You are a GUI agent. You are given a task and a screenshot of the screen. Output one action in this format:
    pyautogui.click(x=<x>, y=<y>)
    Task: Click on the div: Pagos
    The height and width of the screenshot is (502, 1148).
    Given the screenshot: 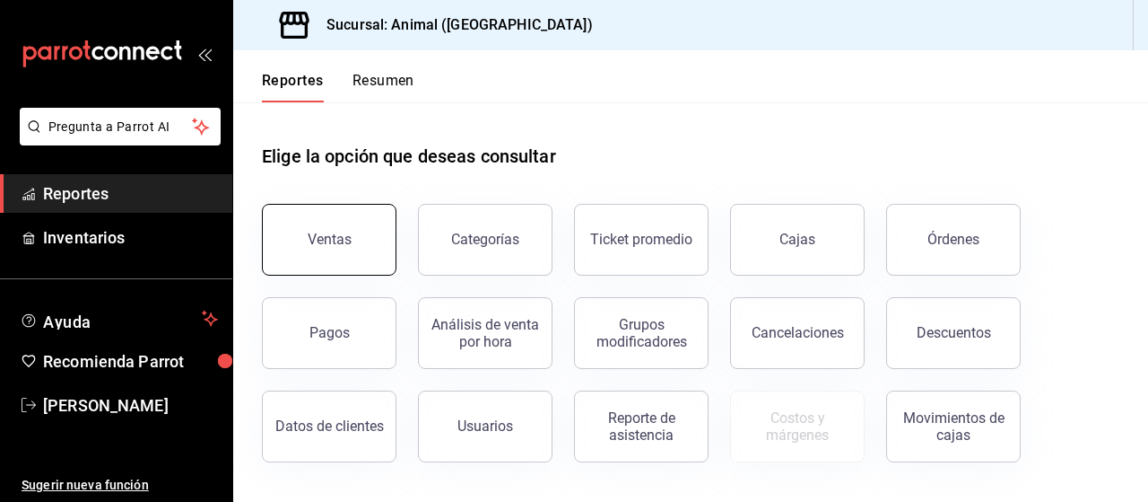 What is the action you would take?
    pyautogui.click(x=329, y=332)
    